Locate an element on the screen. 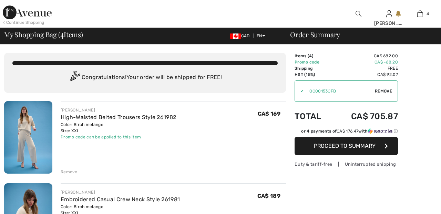 This screenshot has width=441, height=214. span: CAD is located at coordinates (241, 36).